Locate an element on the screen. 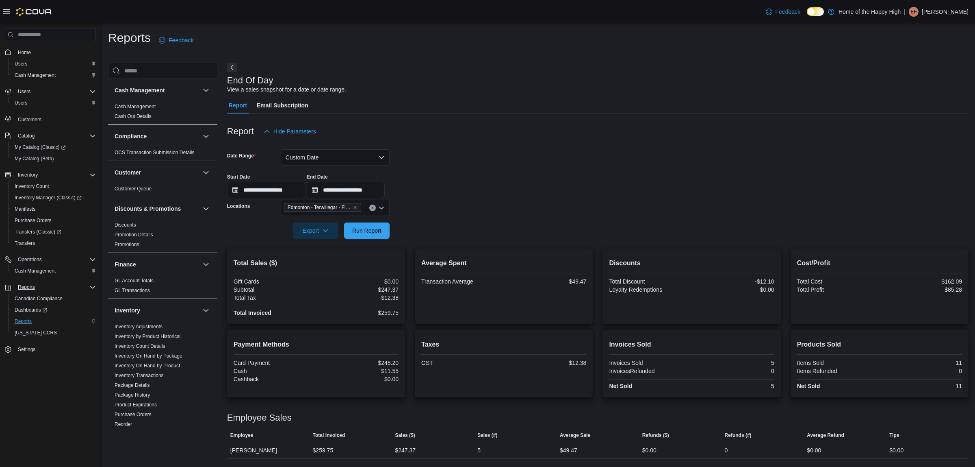  div: Compliance is located at coordinates (163, 154).